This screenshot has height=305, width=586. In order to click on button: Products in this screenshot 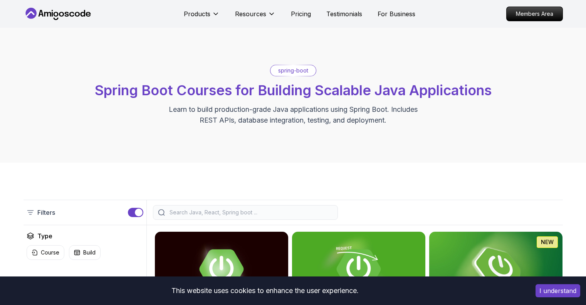, I will do `click(202, 17)`.